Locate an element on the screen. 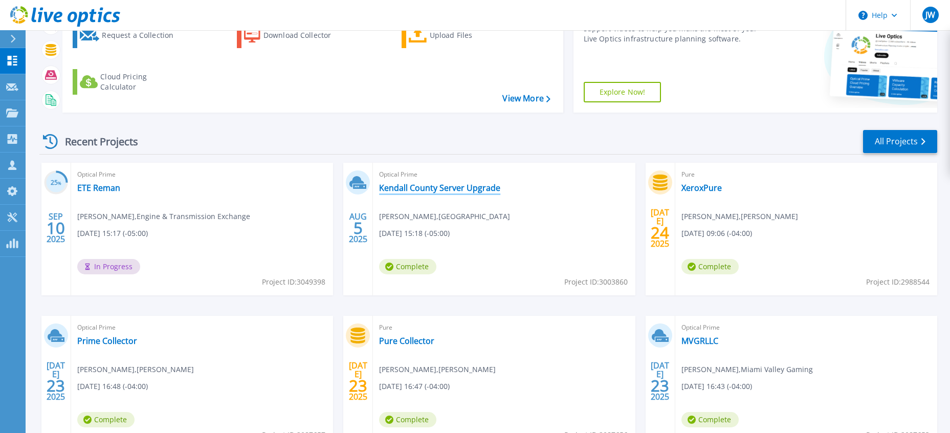  span: 24 is located at coordinates (660, 232).